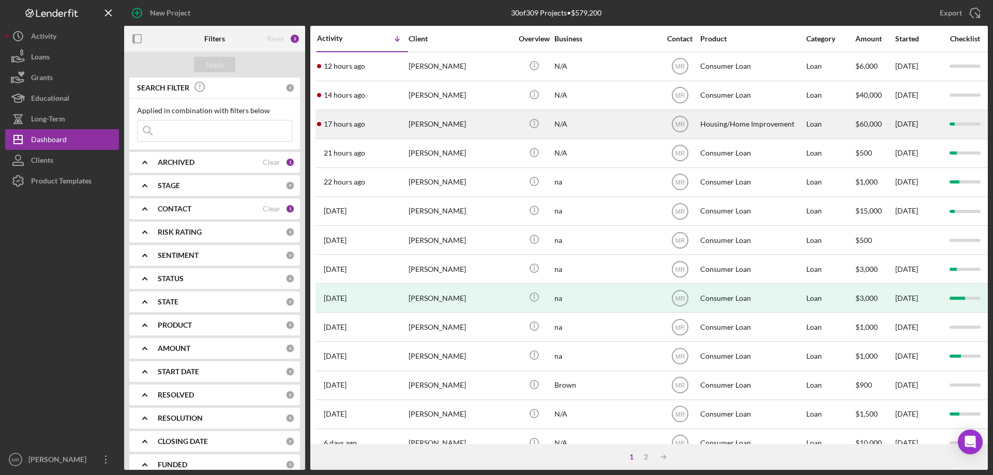 The height and width of the screenshot is (475, 993). What do you see at coordinates (272, 209) in the screenshot?
I see `div: Clear` at bounding box center [272, 209].